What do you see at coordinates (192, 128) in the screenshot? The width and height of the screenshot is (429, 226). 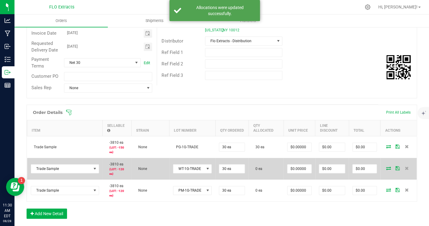 I see `th: Lot Number` at bounding box center [192, 128].